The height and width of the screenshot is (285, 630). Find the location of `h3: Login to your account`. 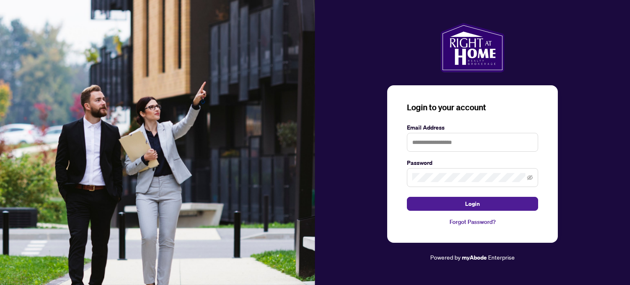

h3: Login to your account is located at coordinates (472, 107).